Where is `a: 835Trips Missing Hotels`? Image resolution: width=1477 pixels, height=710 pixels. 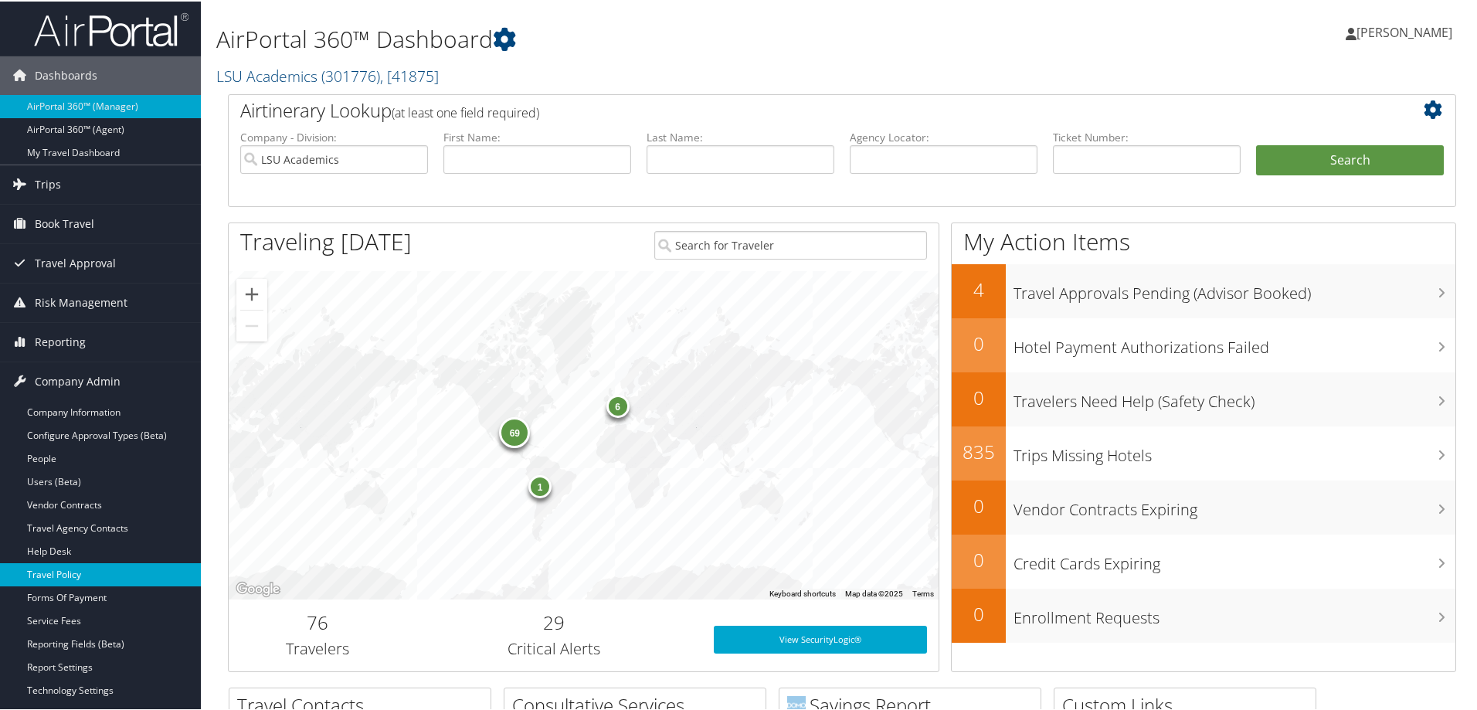 a: 835Trips Missing Hotels is located at coordinates (1204, 452).